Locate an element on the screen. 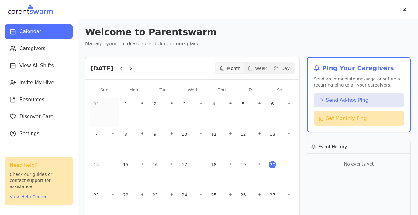  div: Thu is located at coordinates (222, 90).